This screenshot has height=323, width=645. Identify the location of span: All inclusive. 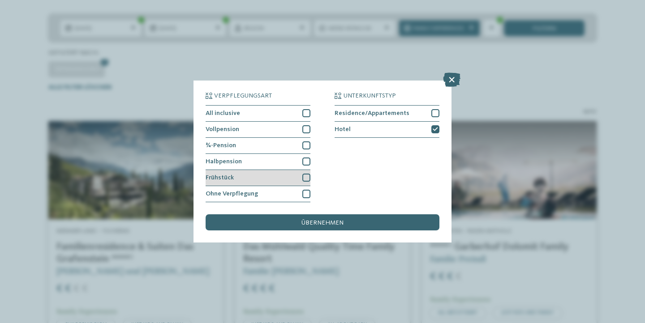
(223, 113).